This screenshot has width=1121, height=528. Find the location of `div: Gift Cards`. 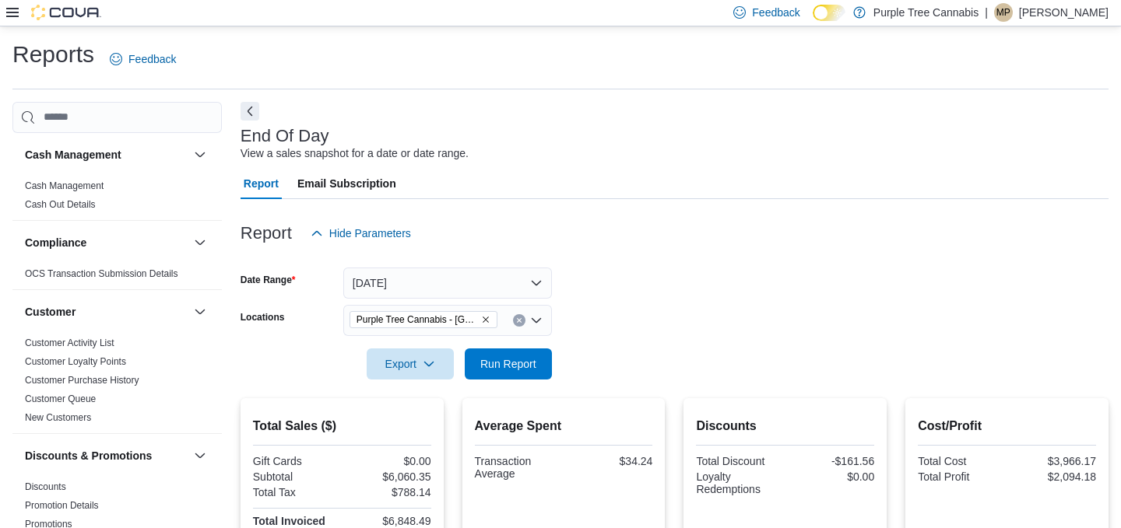

div: Gift Cards is located at coordinates (296, 461).